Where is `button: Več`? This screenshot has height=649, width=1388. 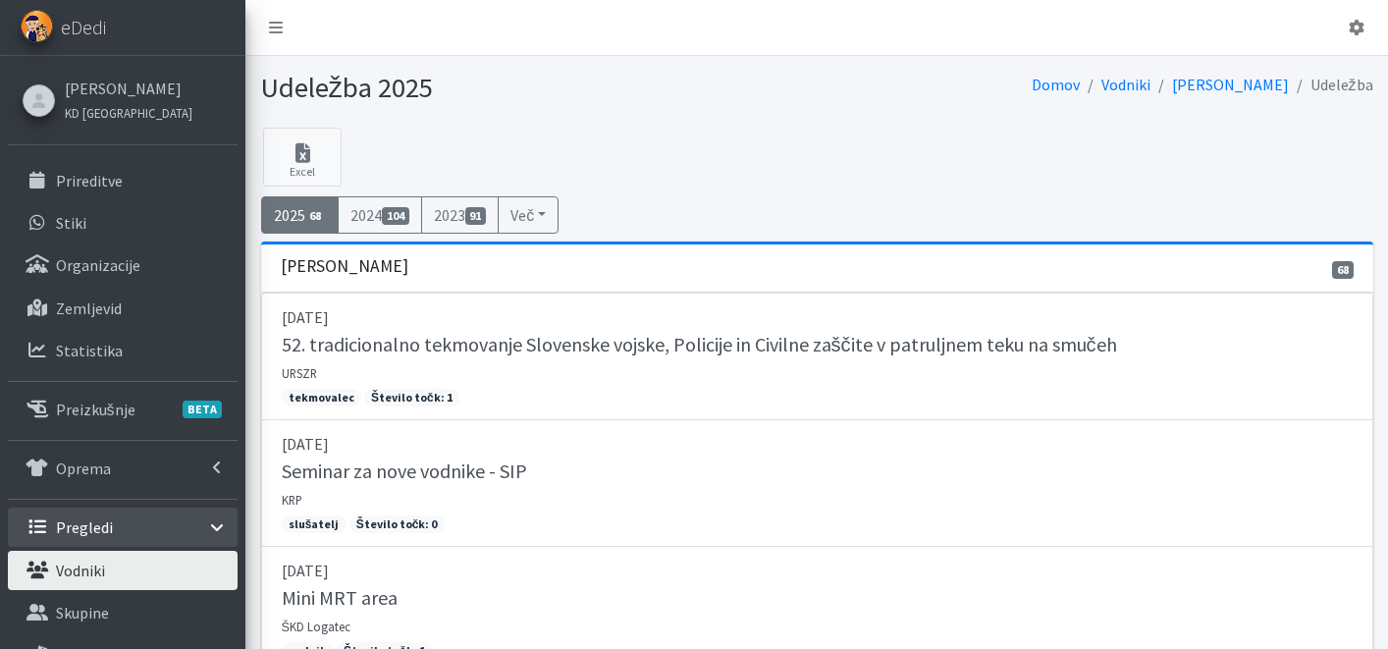
button: Več is located at coordinates (528, 215).